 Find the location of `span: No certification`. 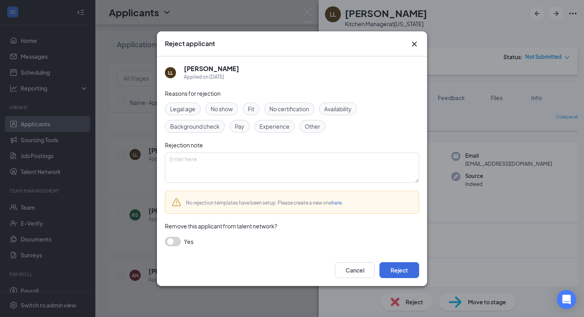

span: No certification is located at coordinates (289, 109).